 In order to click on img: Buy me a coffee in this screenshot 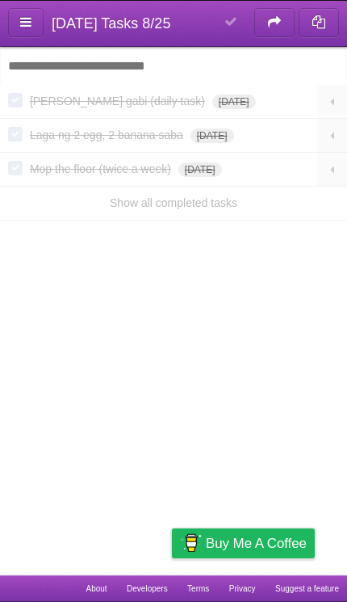, I will do `click(191, 543)`.